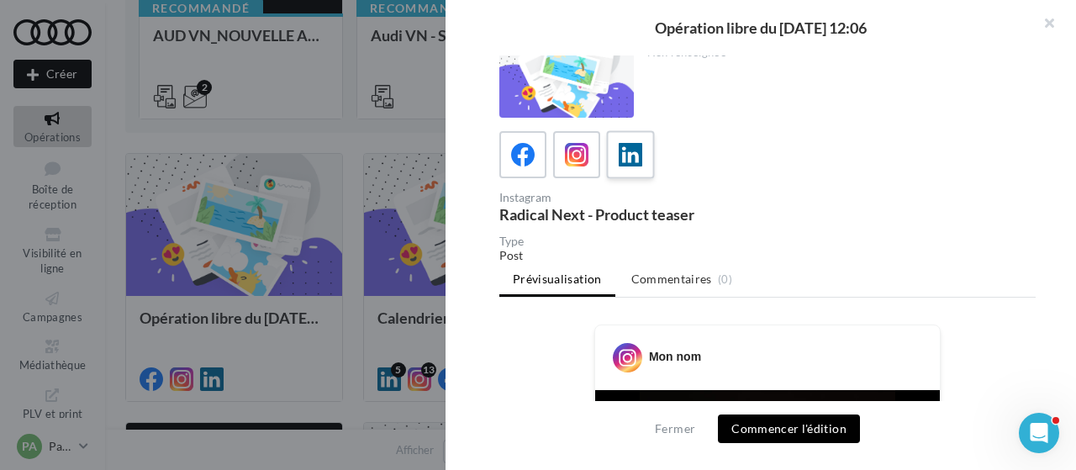  I want to click on span: (0), so click(725, 279).